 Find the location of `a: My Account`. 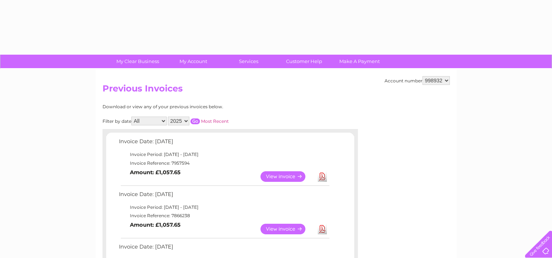

a: My Account is located at coordinates (193, 61).